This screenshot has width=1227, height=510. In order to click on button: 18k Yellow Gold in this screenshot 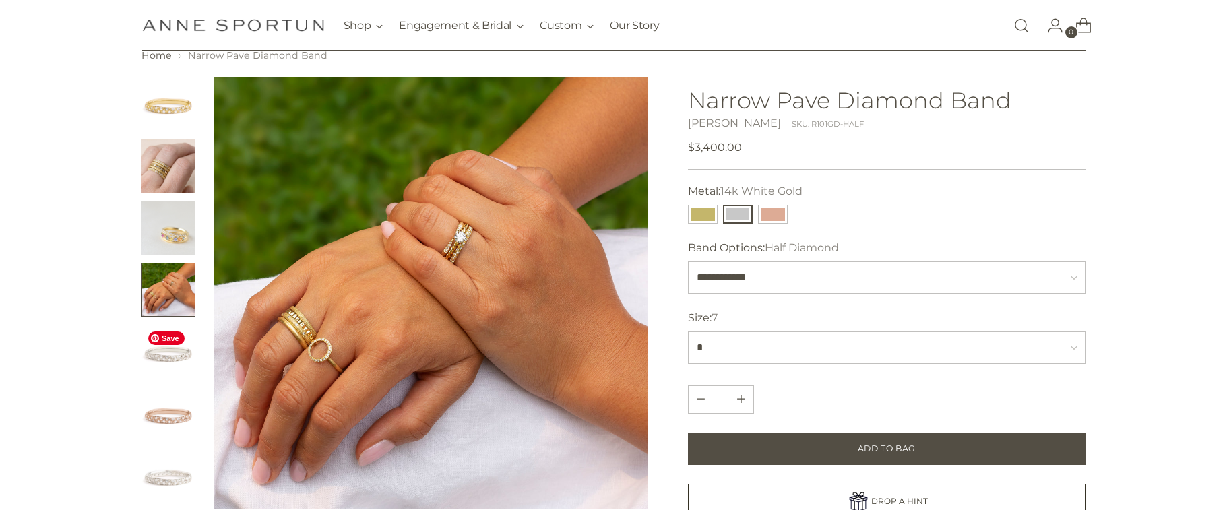, I will do `click(703, 214)`.